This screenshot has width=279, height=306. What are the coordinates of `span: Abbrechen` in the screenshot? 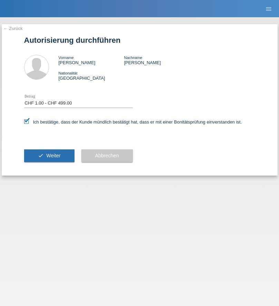 It's located at (107, 156).